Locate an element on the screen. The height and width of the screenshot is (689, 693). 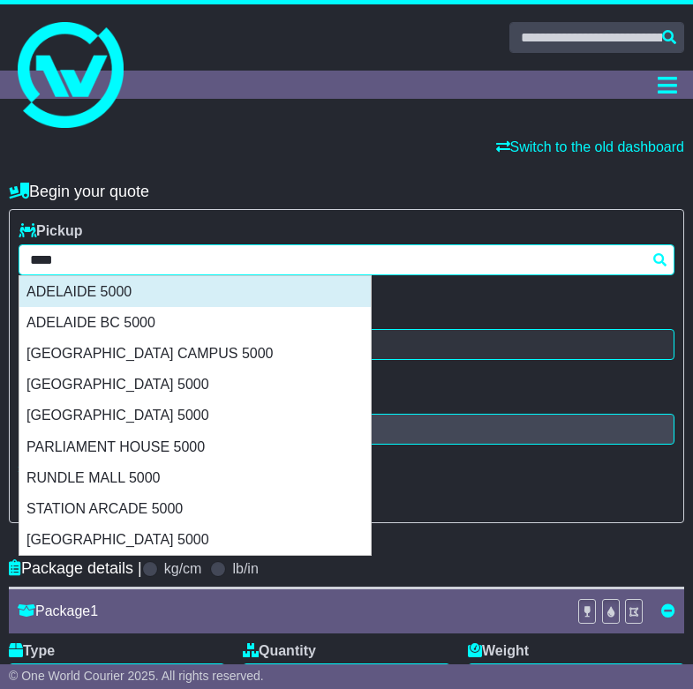
div: RUNDLE MALL 5000 is located at coordinates (195, 477).